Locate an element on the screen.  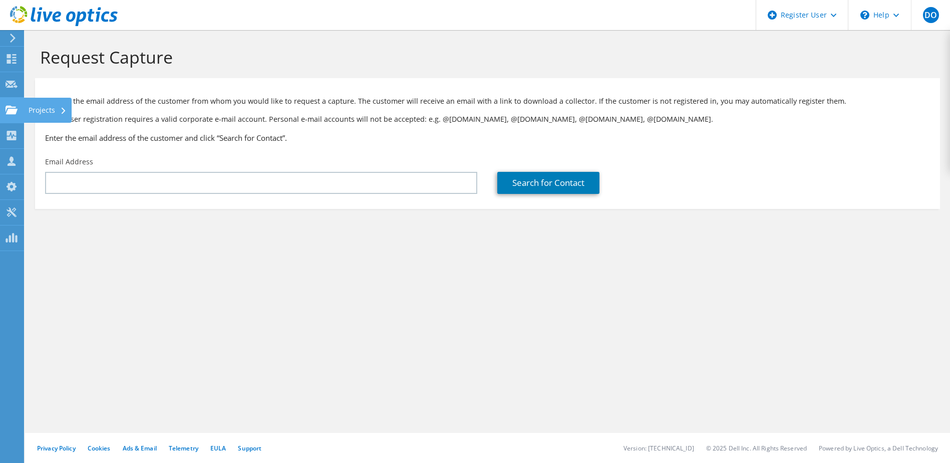
a: Ads & Email is located at coordinates (140, 448).